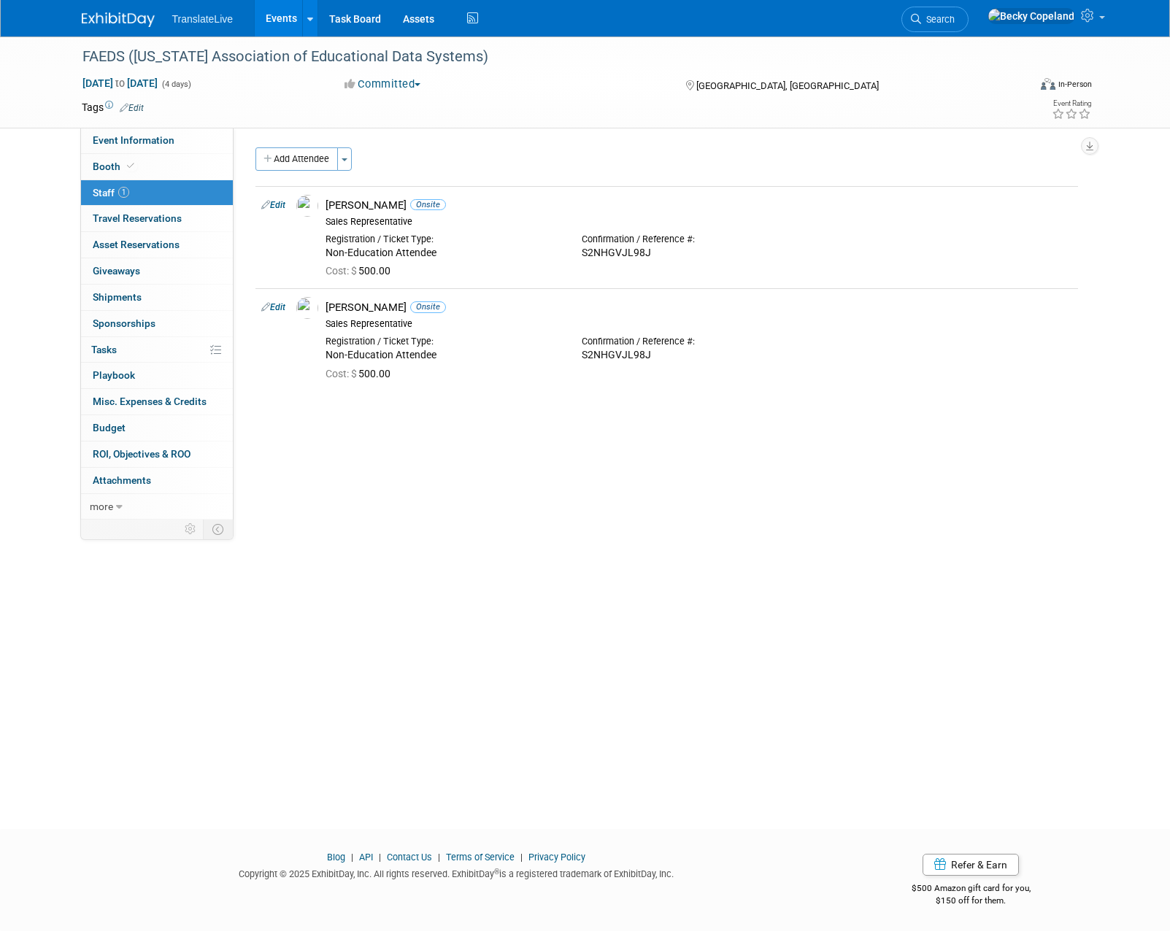 The width and height of the screenshot is (1170, 945). What do you see at coordinates (218, 529) in the screenshot?
I see `td: Toggle Event Tabs` at bounding box center [218, 529].